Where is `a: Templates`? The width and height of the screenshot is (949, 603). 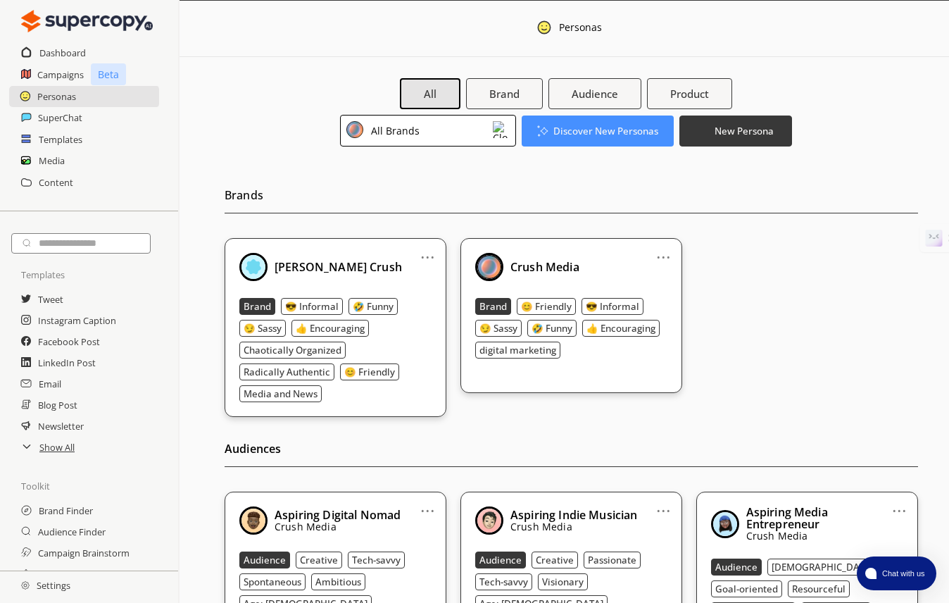
a: Templates is located at coordinates (61, 139).